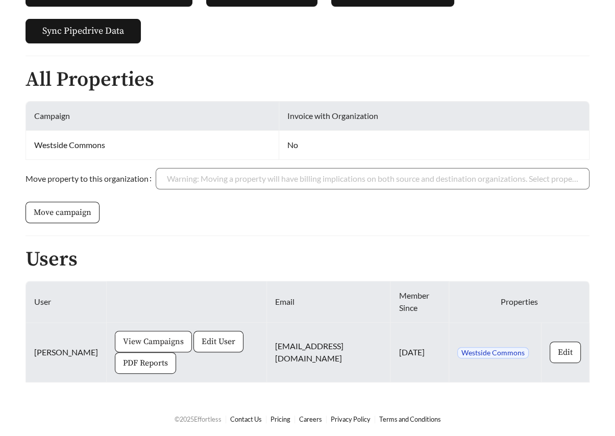  Describe the element at coordinates (62, 212) in the screenshot. I see `span: Move campaign` at that location.